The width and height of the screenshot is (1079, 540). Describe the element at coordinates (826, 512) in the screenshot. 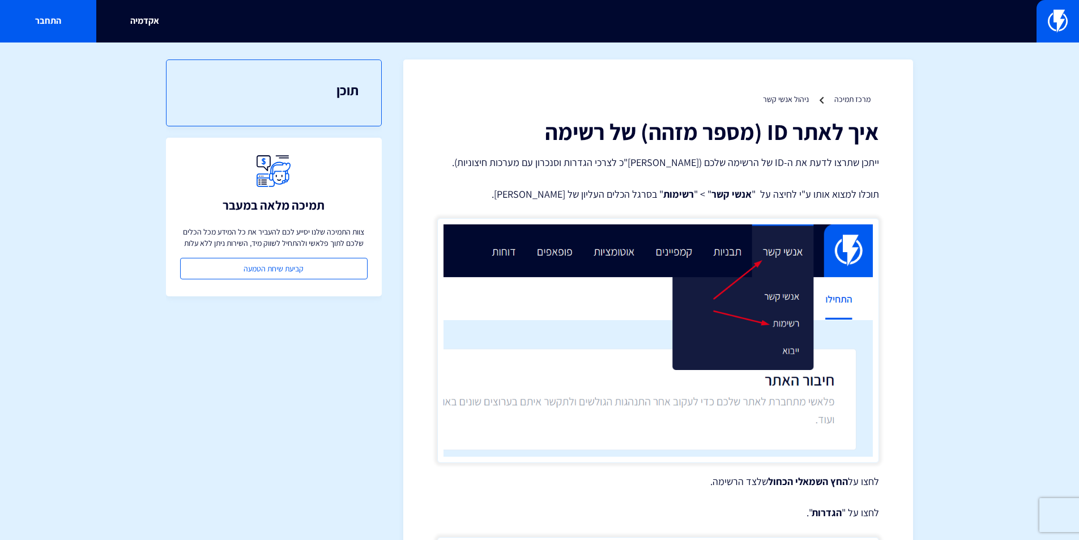

I see `strong: הגדרות` at that location.